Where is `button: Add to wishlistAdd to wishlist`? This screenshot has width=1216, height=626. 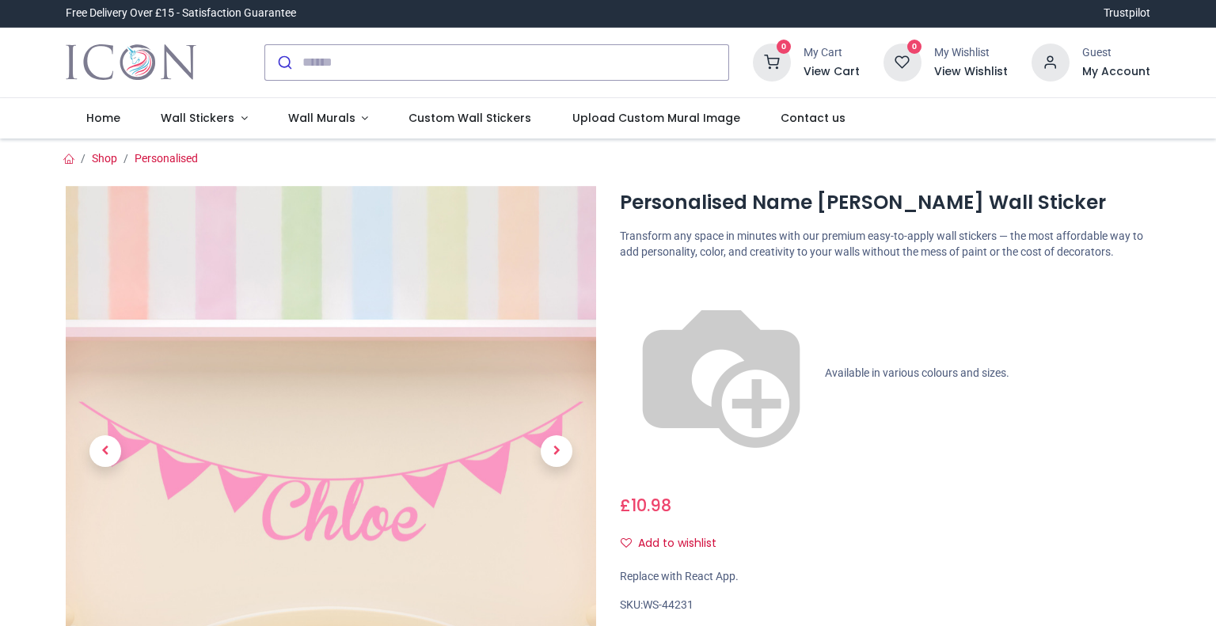 button: Add to wishlistAdd to wishlist is located at coordinates (675, 544).